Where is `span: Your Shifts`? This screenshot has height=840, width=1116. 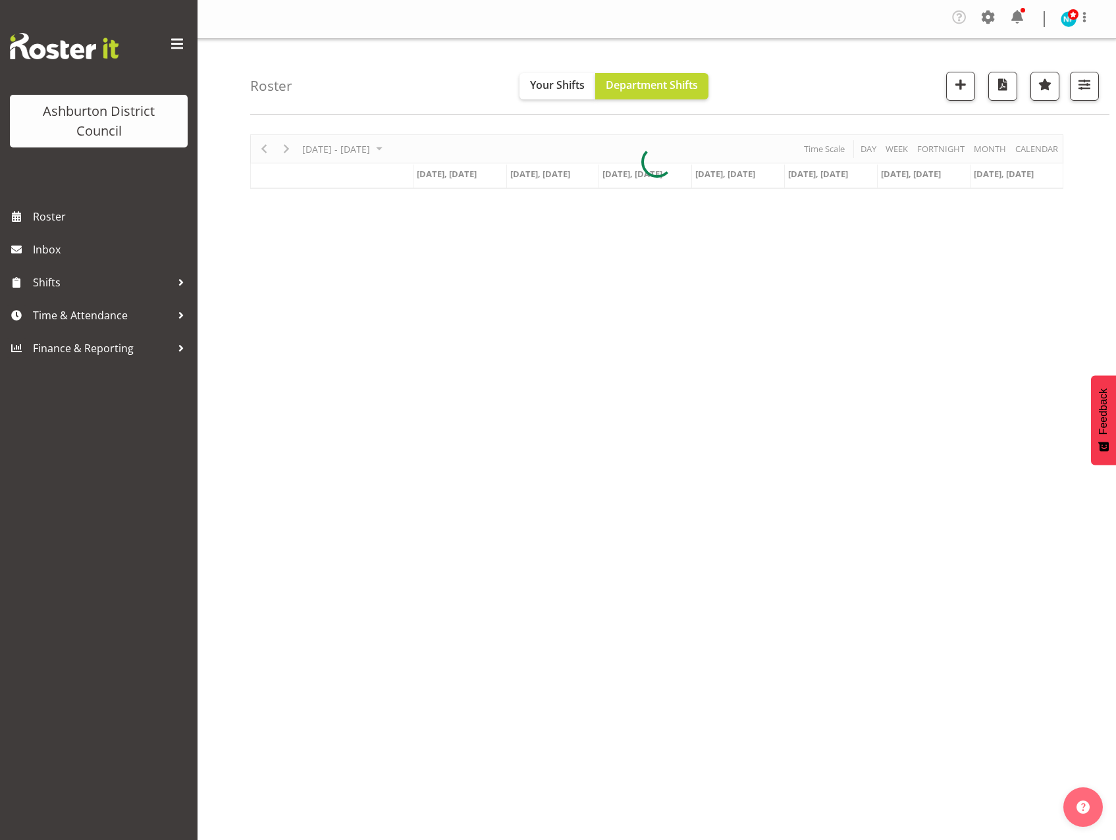
span: Your Shifts is located at coordinates (557, 85).